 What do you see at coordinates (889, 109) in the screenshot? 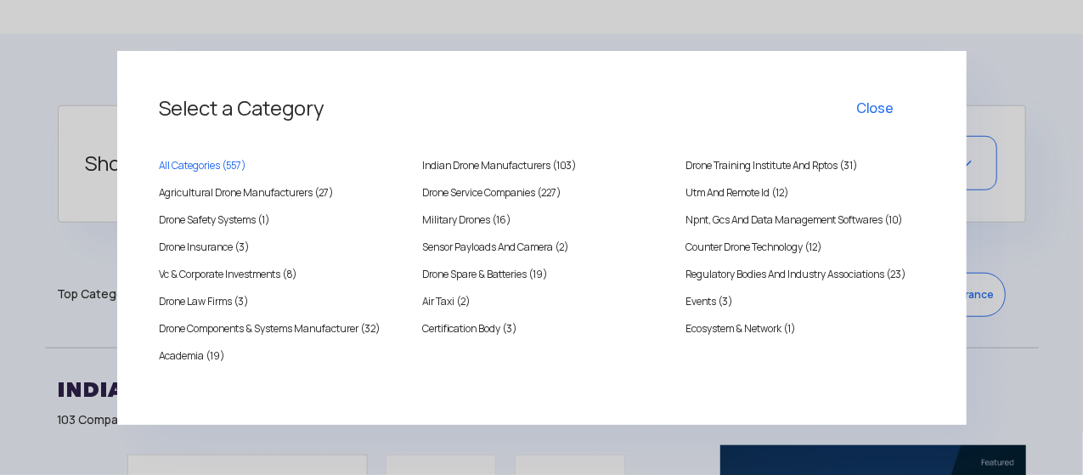
I see `button: Close` at bounding box center [889, 109].